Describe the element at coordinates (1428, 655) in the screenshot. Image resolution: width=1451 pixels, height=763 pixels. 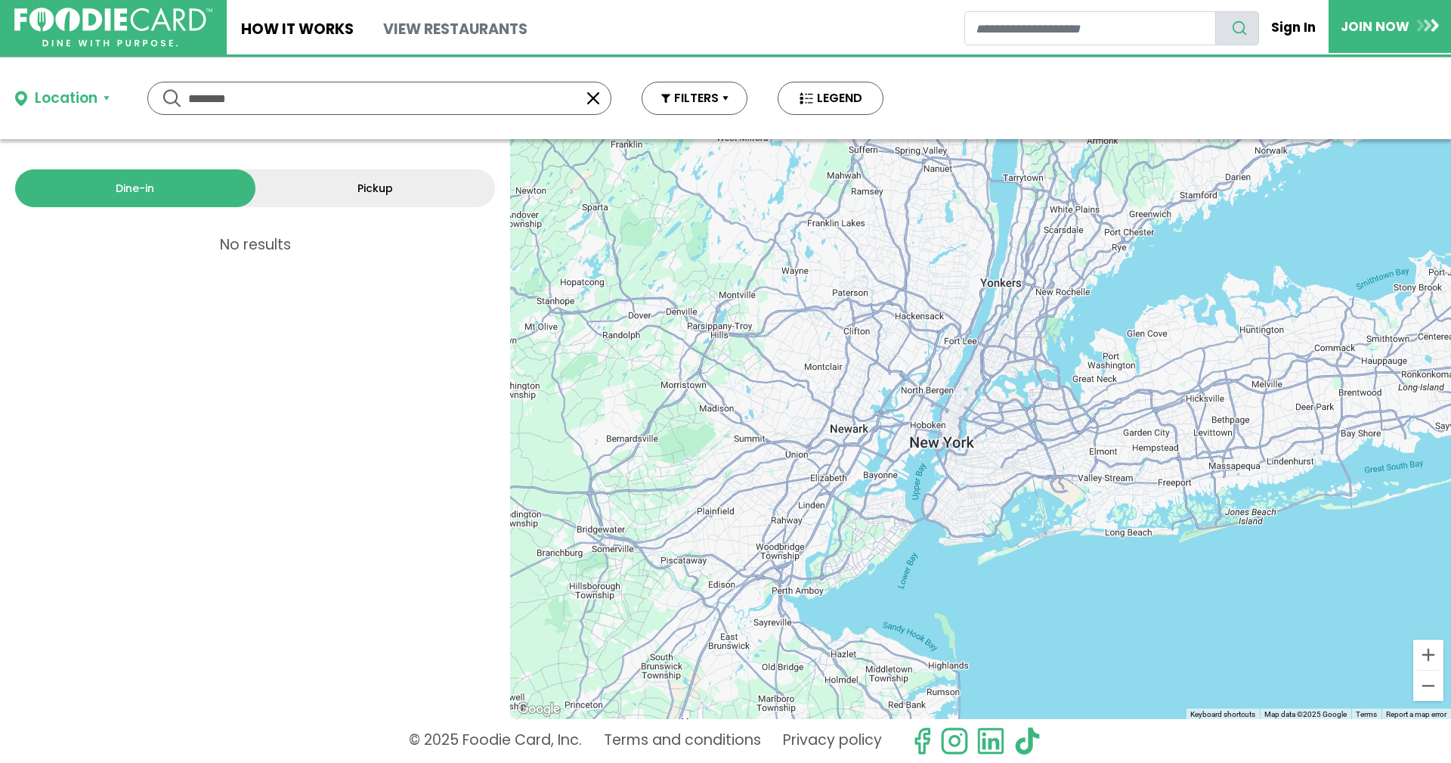
I see `button: Zoom in` at that location.